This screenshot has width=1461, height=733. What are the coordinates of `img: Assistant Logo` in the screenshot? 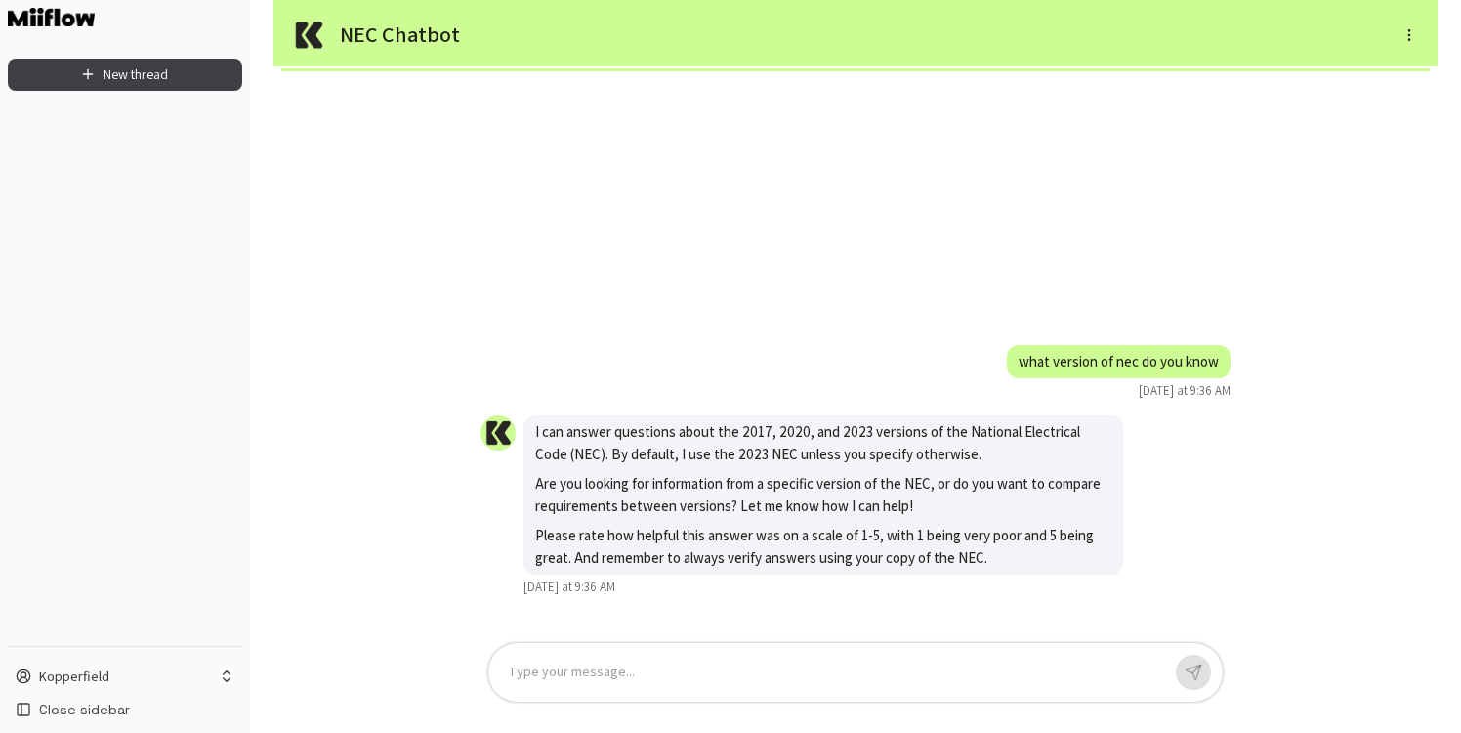 It's located at (309, 35).